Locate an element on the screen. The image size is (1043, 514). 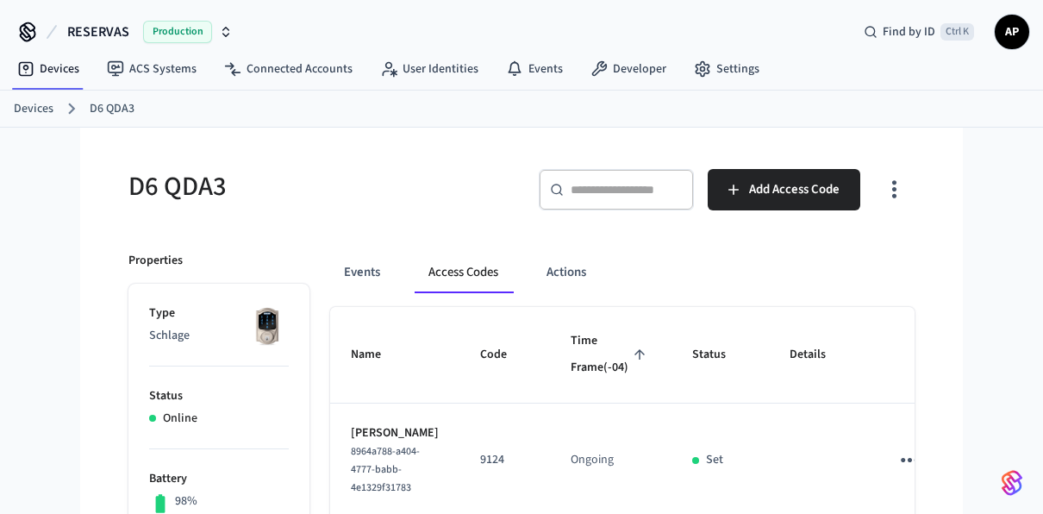
a: Connected Accounts is located at coordinates (288, 69).